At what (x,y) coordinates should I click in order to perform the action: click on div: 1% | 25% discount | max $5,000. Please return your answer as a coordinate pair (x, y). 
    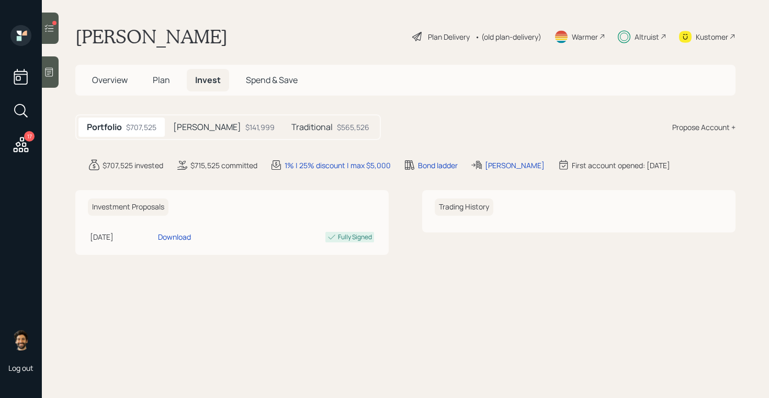
    Looking at the image, I should click on (337, 165).